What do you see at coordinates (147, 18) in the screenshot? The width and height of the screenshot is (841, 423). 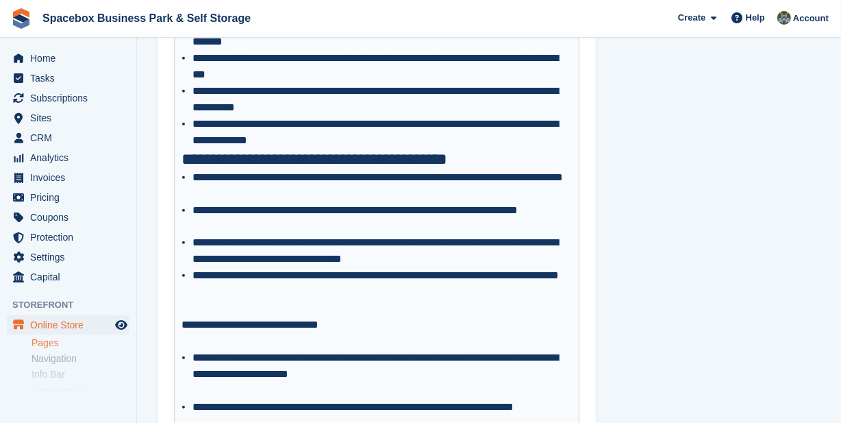 I see `a: Spacebox Business Park & Self Storage` at bounding box center [147, 18].